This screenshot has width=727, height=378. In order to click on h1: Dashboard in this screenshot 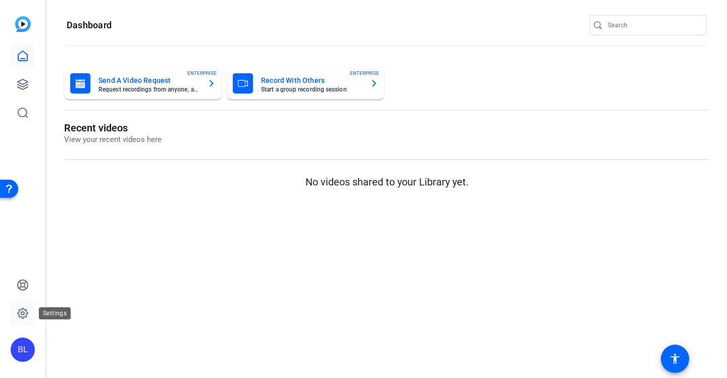, I will do `click(89, 25)`.